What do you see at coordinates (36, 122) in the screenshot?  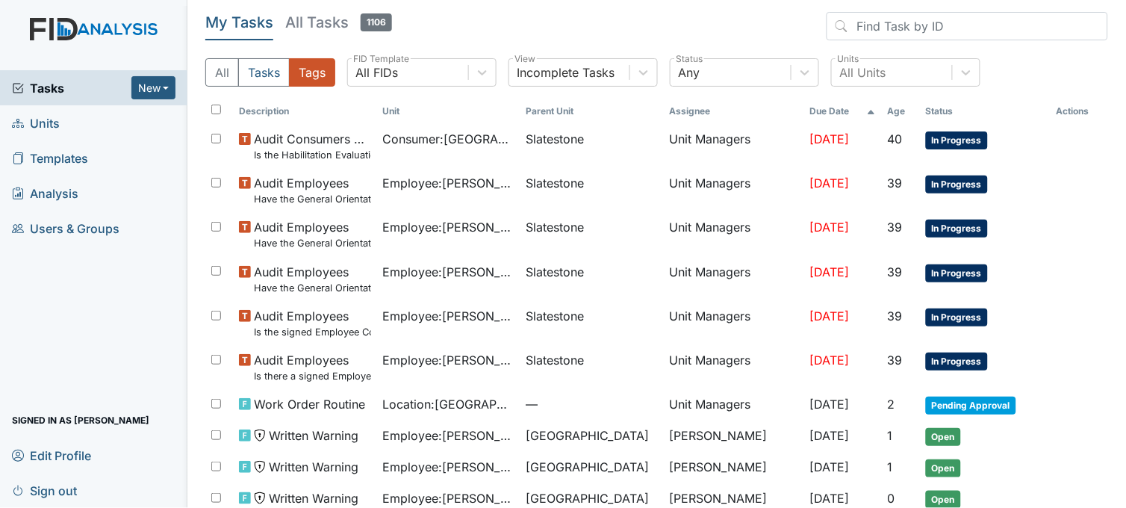 I see `span: Units` at bounding box center [36, 122].